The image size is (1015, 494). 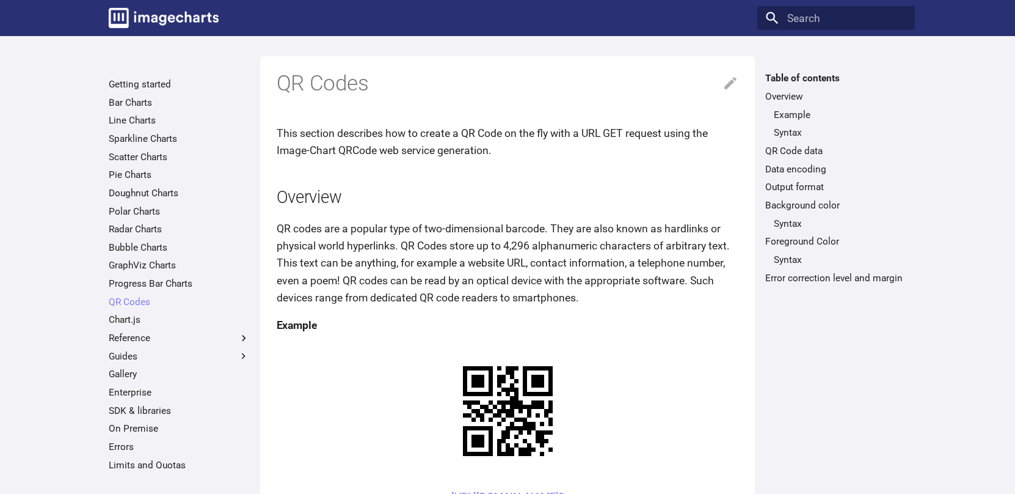 I want to click on label: Reference, so click(x=179, y=338).